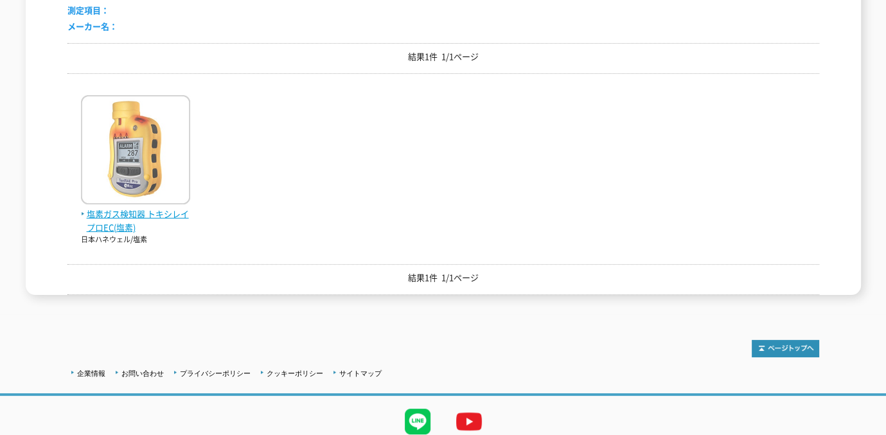 The image size is (886, 435). Describe the element at coordinates (88, 10) in the screenshot. I see `span: 測定項目：` at that location.